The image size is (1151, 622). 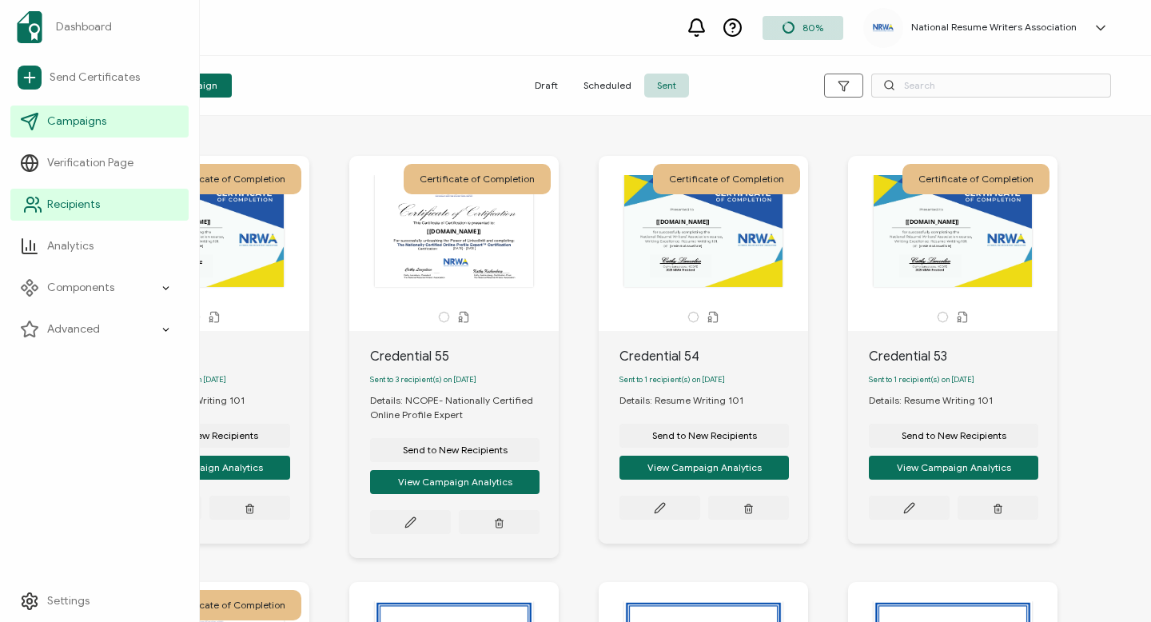 What do you see at coordinates (99, 78) in the screenshot?
I see `a: Send Certificates` at bounding box center [99, 78].